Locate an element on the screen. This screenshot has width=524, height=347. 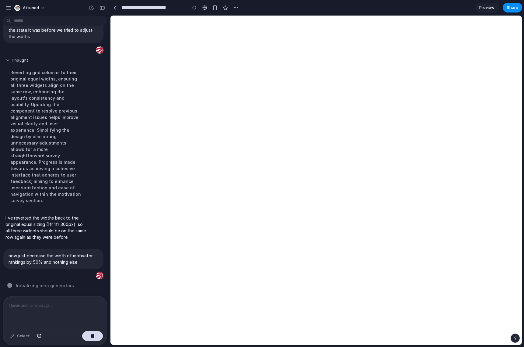
p: I've reverted the widths back to the original equal sizing (1fr 1fr 300px), so all three widgets ... is located at coordinates (46, 227).